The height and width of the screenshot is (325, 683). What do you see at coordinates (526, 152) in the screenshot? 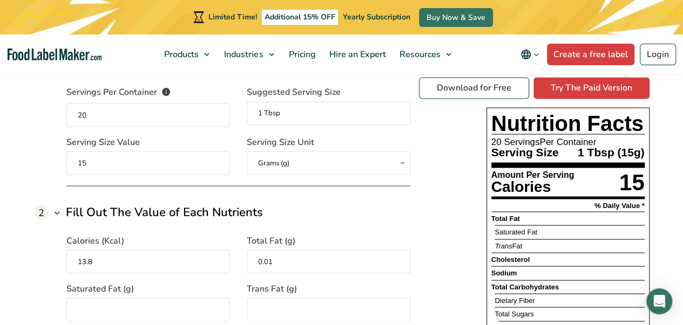
I see `p: Serving Size` at bounding box center [526, 152].